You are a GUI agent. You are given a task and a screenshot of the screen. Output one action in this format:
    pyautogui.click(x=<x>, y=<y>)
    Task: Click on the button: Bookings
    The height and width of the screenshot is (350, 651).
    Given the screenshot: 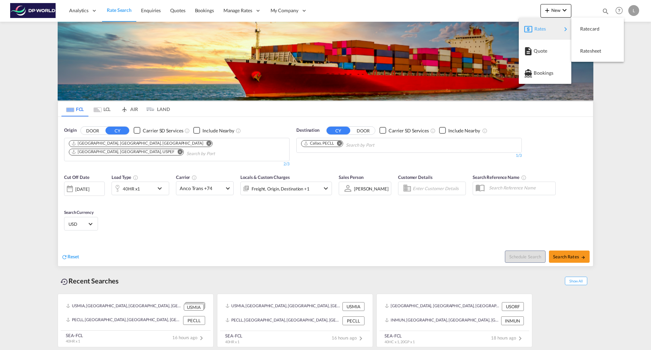 What is the action you would take?
    pyautogui.click(x=545, y=73)
    